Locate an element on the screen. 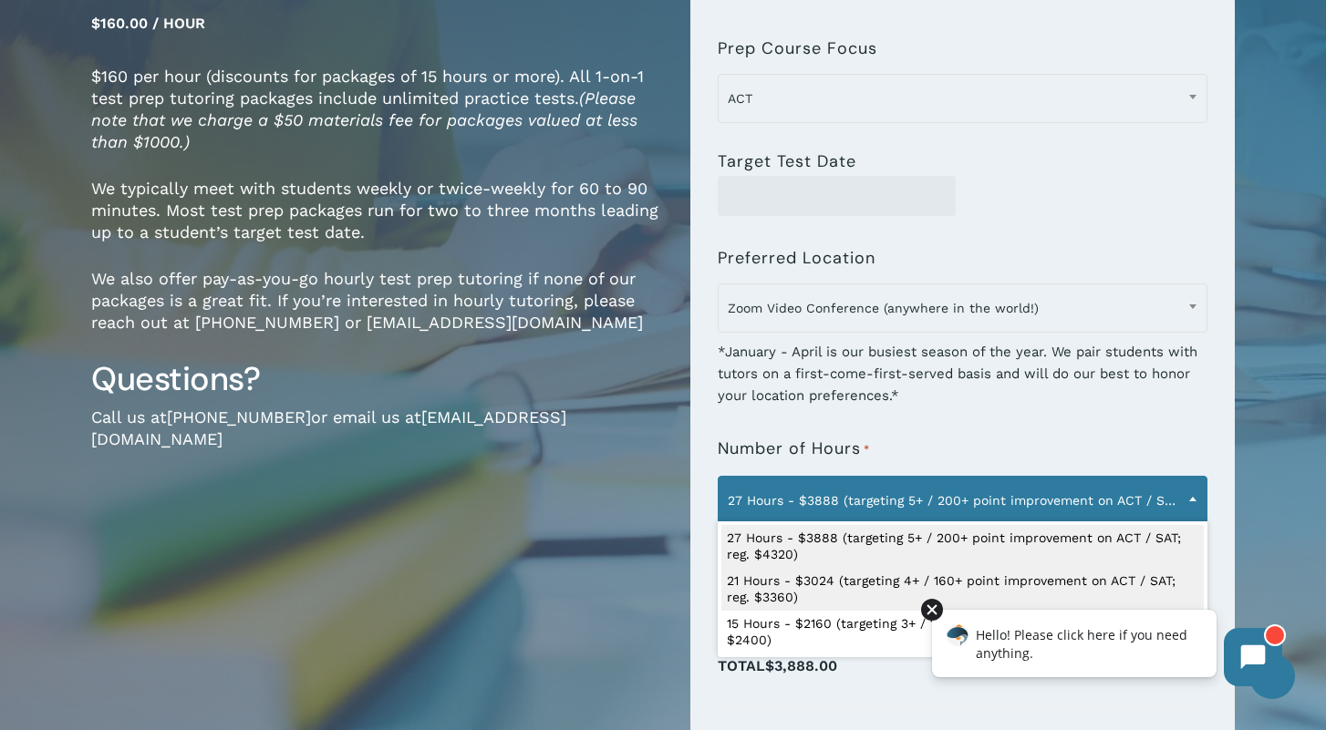 Image resolution: width=1326 pixels, height=730 pixels. li: 27 Hours - $3888 (targeting 5+ / 200+ point improvement on ACT / SAT; reg. $4320) is located at coordinates (962, 546).